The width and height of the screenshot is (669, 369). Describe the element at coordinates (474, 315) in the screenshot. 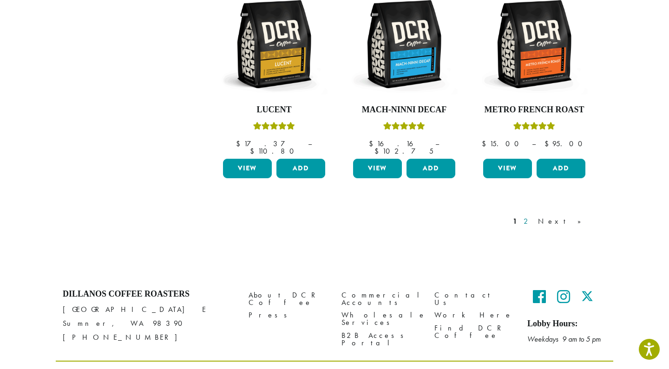

I see `a: Work Here` at that location.